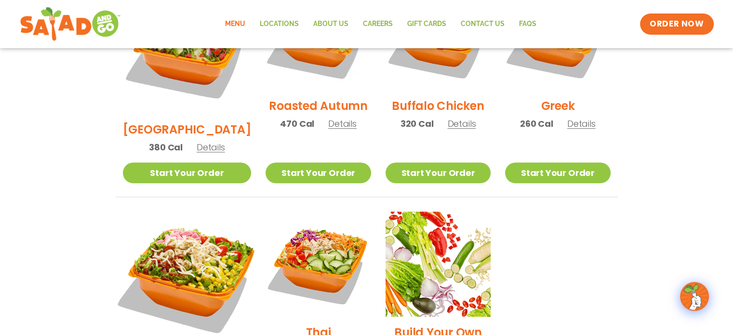  What do you see at coordinates (166, 147) in the screenshot?
I see `span: 380 Cal` at bounding box center [166, 147].